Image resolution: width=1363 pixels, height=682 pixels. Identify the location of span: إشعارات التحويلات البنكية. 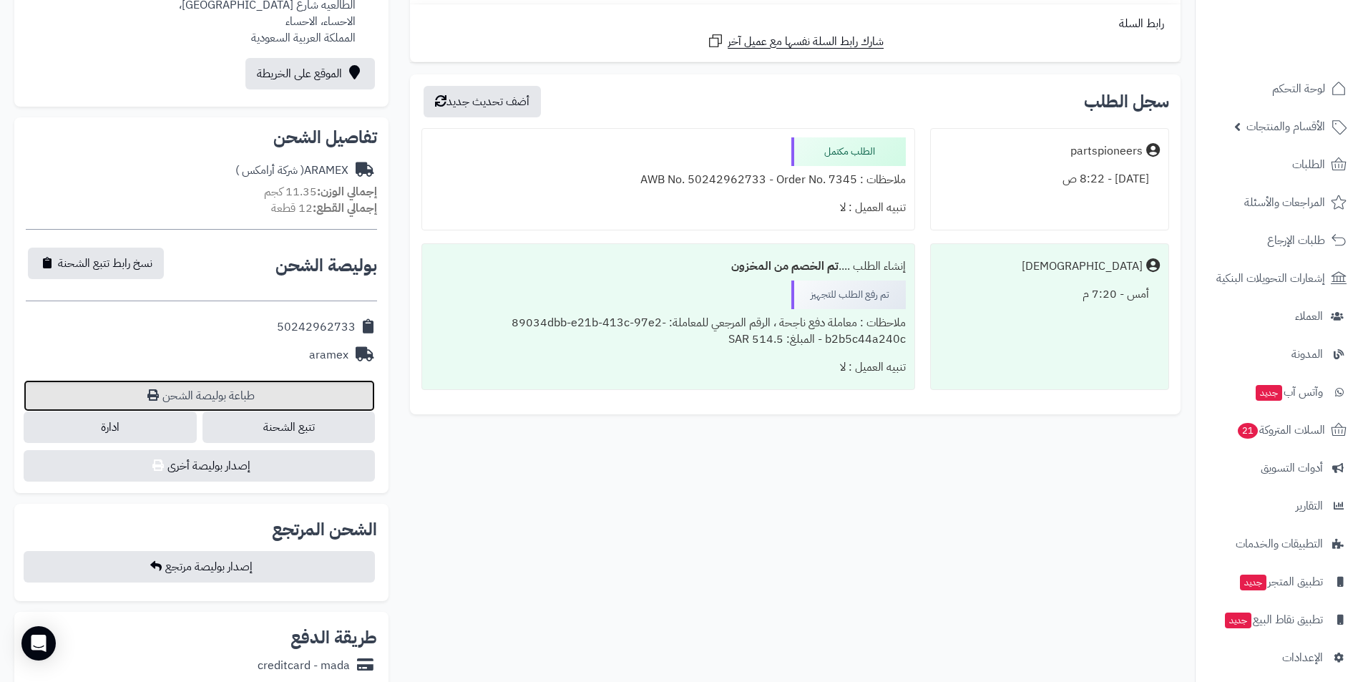
(1270, 278).